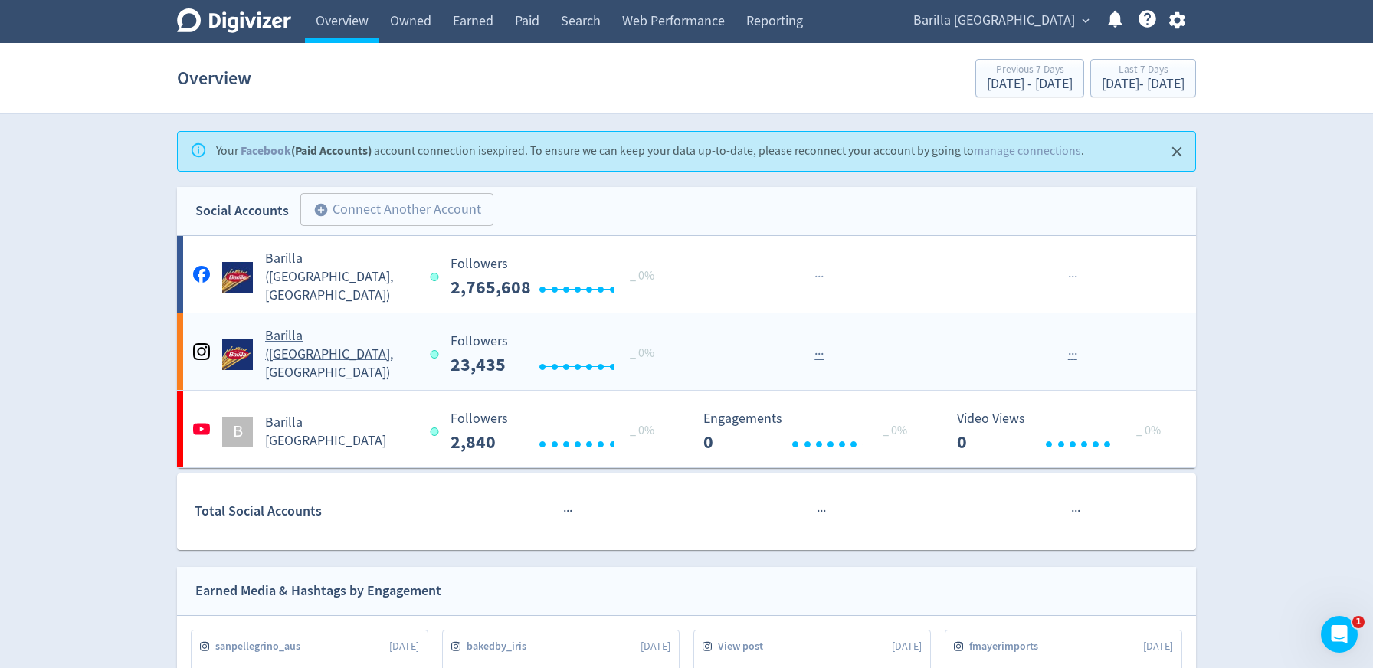  Describe the element at coordinates (1007, 647) in the screenshot. I see `span: fmayerimports` at that location.